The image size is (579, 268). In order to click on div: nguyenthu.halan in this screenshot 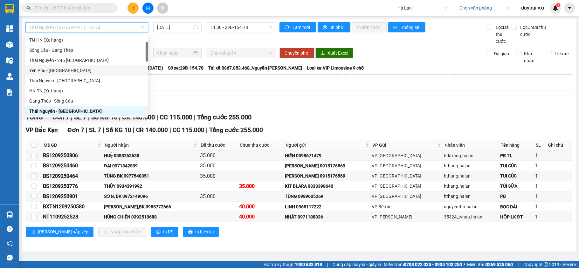, I will do `click(471, 207)`.